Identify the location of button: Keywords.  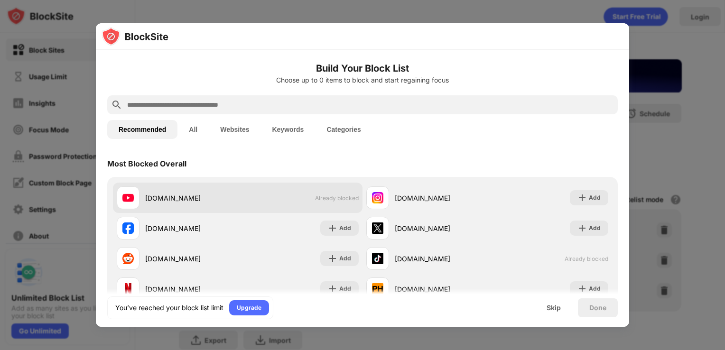
(288, 130).